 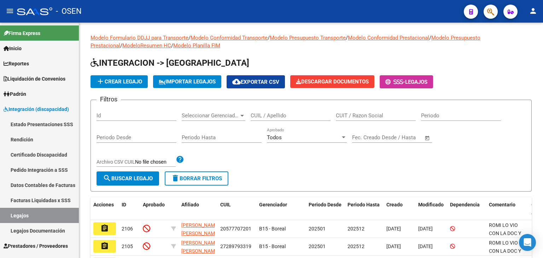 I want to click on span: Modificado, so click(x=431, y=205).